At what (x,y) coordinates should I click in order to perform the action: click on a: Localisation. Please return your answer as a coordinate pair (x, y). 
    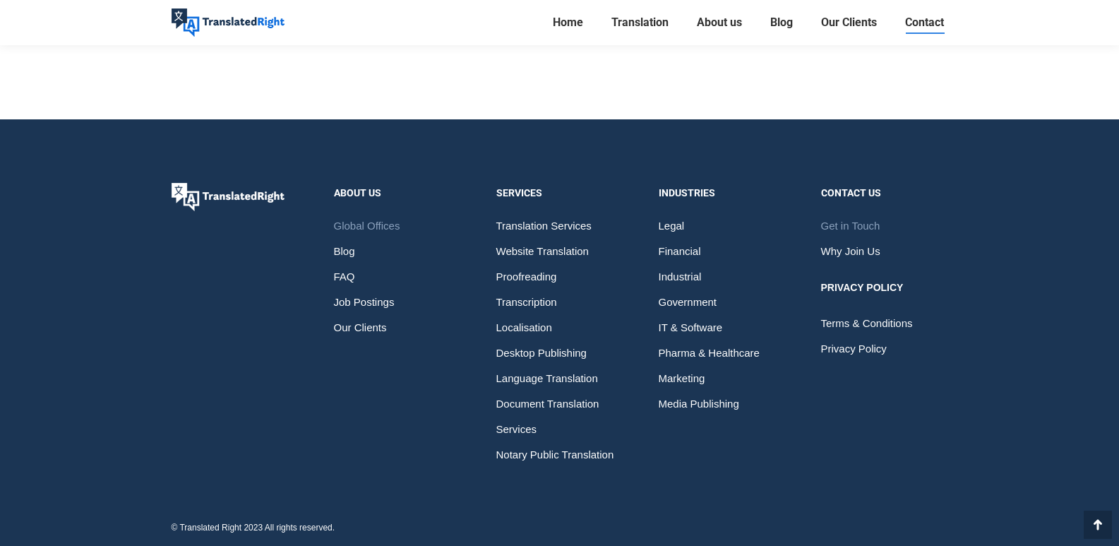
    Looking at the image, I should click on (560, 328).